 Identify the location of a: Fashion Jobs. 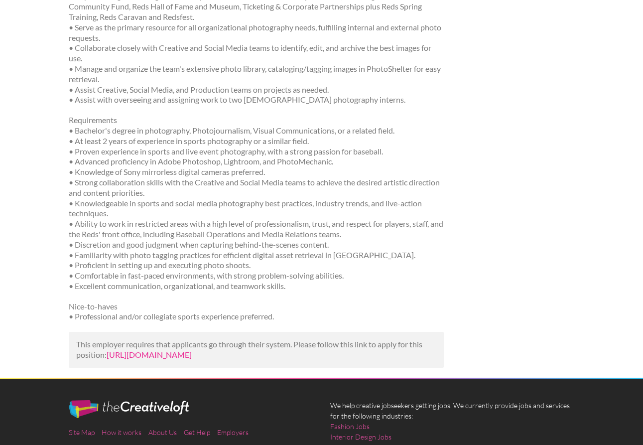
(350, 426).